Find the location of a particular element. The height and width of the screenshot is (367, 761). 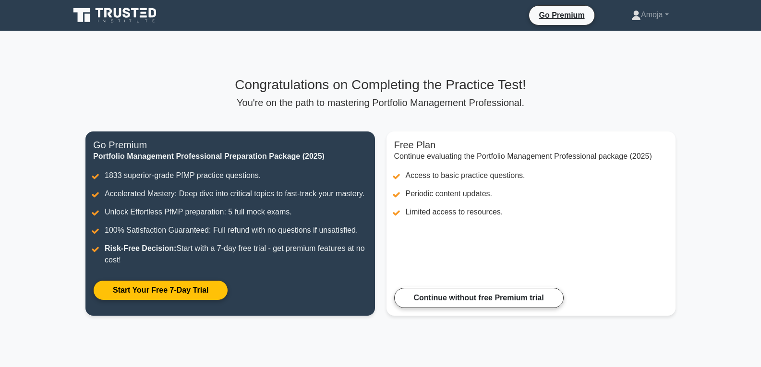

a: Start Your Free 7-Day Trial is located at coordinates (160, 290).